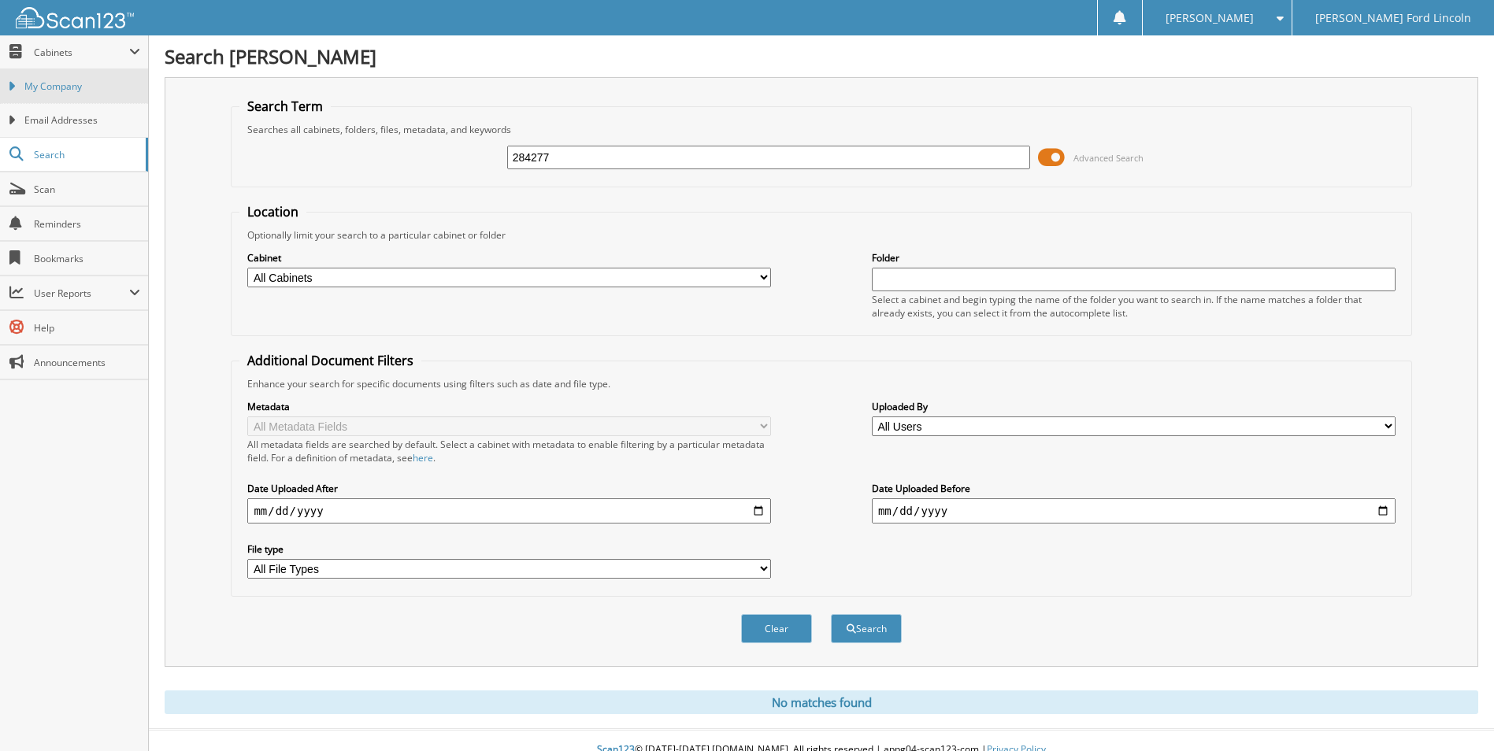  What do you see at coordinates (509, 451) in the screenshot?
I see `div: All metadata fields are searched by default. Select a cabinet with metadata to enable filtering b...` at bounding box center [509, 451].